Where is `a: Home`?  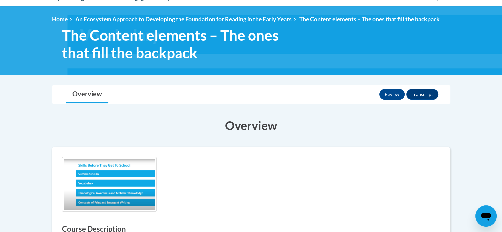
a: Home is located at coordinates (60, 19).